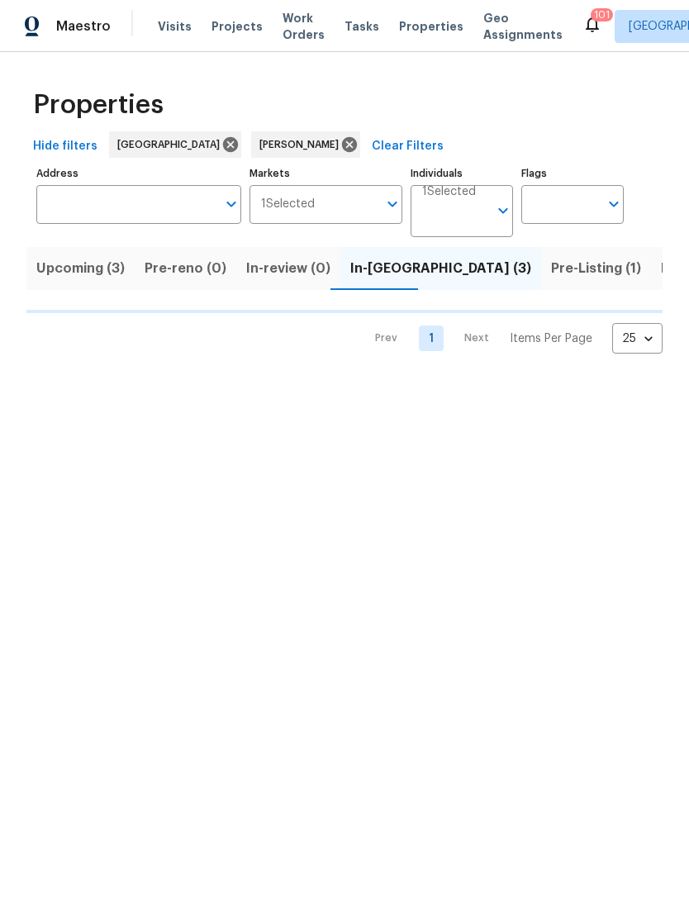 Image resolution: width=689 pixels, height=898 pixels. Describe the element at coordinates (407, 146) in the screenshot. I see `span: Clear Filters` at that location.